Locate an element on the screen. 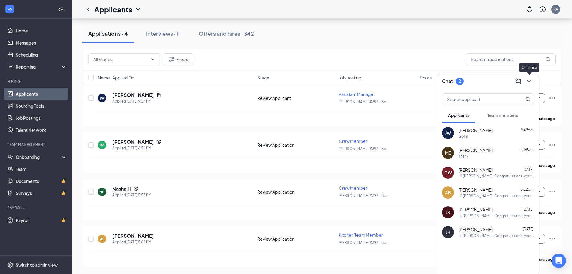  svg: Settings is located at coordinates (10, 265).